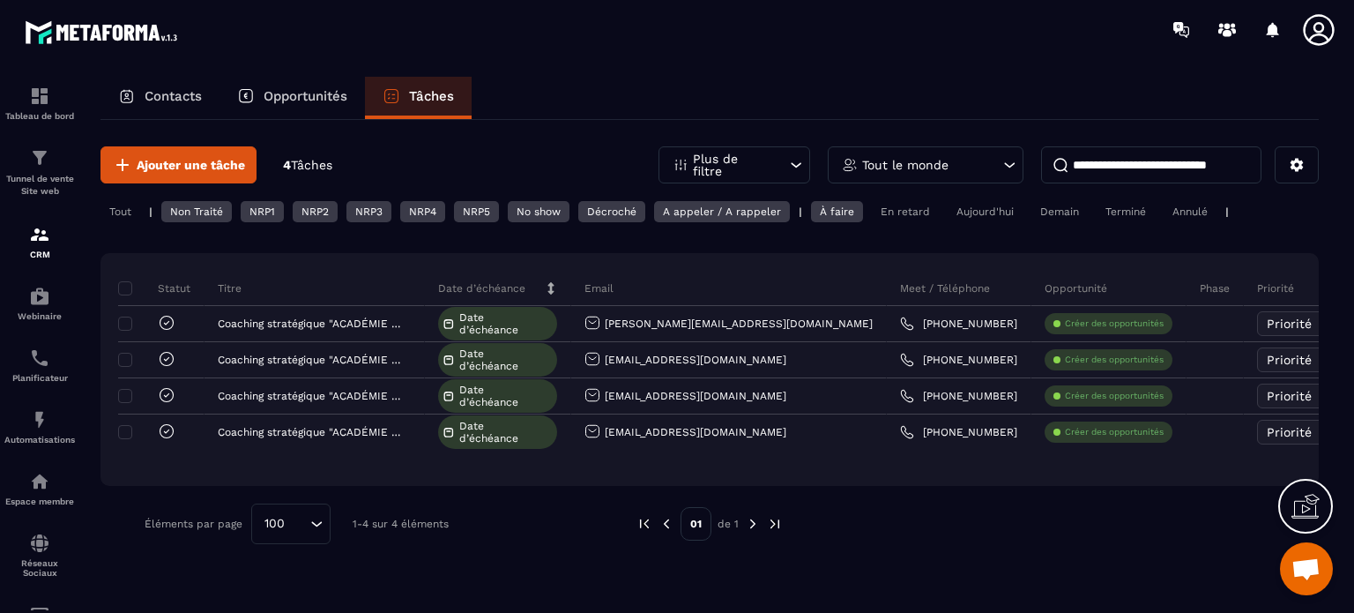  What do you see at coordinates (368, 212) in the screenshot?
I see `div: NRP3` at bounding box center [368, 212].